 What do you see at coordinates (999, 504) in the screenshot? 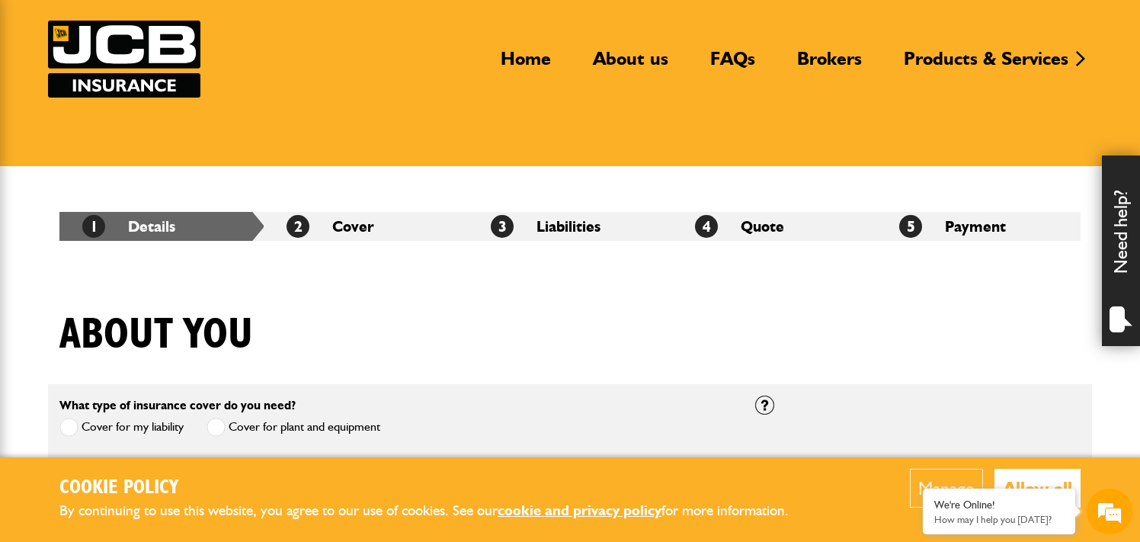
I see `div: We're Online!` at bounding box center [999, 504].